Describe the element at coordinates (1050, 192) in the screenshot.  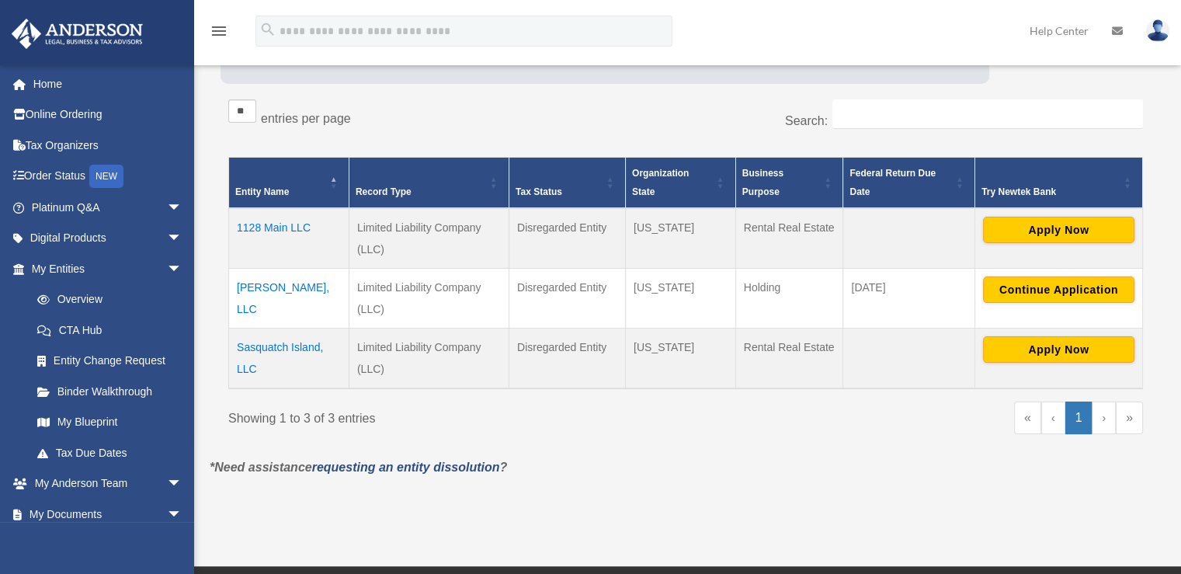
I see `div: Try Newtek Bank` at that location.